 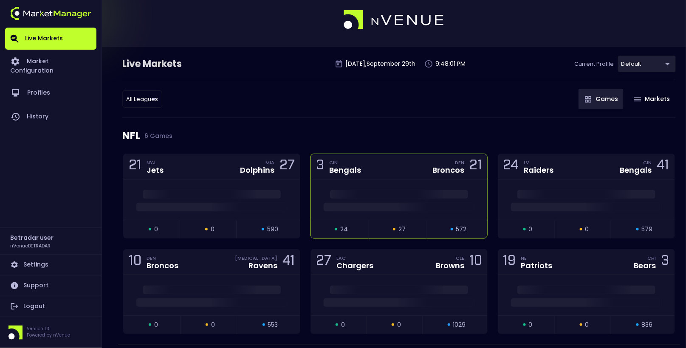 I want to click on span: 836, so click(x=647, y=325).